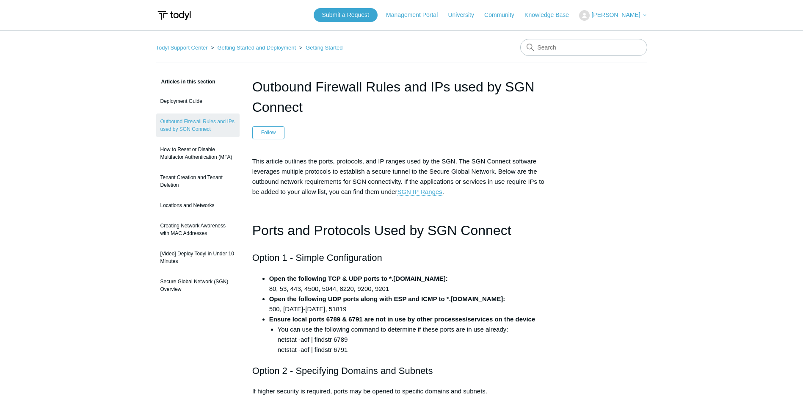 The height and width of the screenshot is (404, 803). What do you see at coordinates (402, 257) in the screenshot?
I see `h2: Option 1 - Simple Configuration` at bounding box center [402, 257].